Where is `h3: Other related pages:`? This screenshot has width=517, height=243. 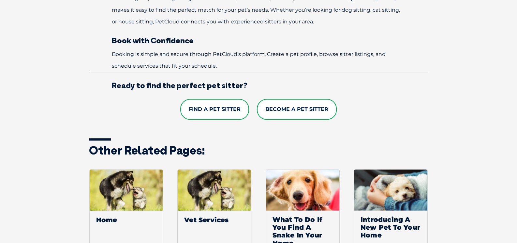
h3: Other related pages: is located at coordinates (258, 151).